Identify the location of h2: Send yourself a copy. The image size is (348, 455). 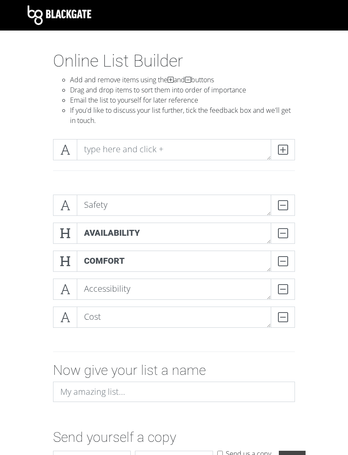
(174, 438).